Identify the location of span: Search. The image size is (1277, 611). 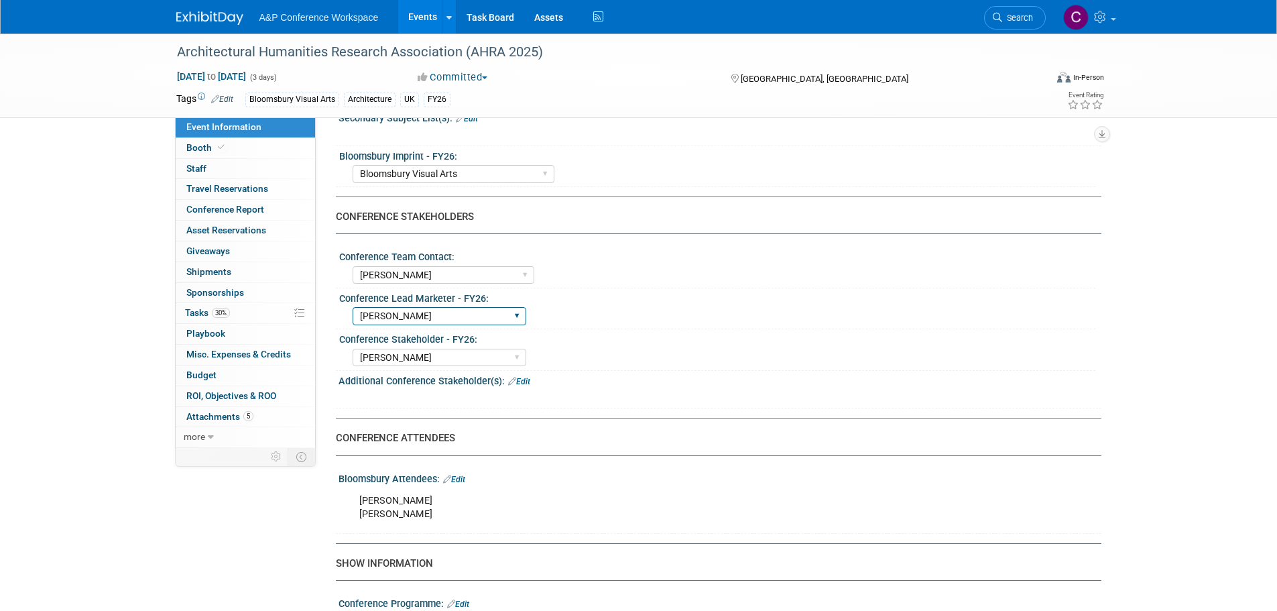
(1018, 17).